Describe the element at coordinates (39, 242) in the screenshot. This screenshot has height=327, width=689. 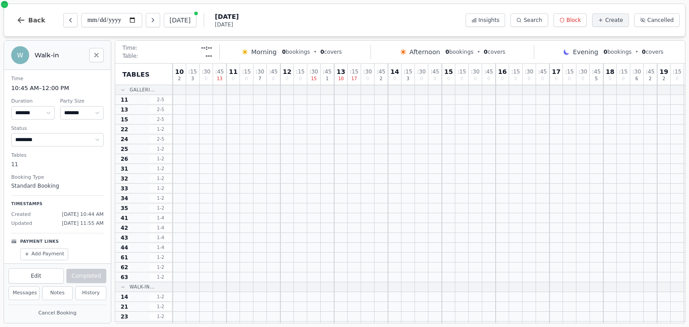
I see `p: Payment Links` at that location.